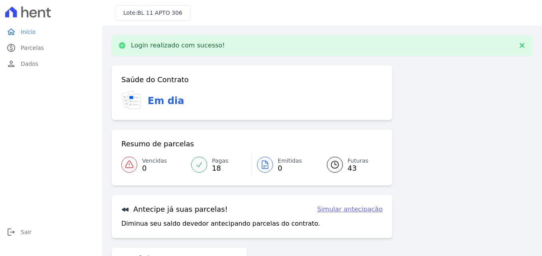  Describe the element at coordinates (290, 161) in the screenshot. I see `span: Emitidas` at that location.